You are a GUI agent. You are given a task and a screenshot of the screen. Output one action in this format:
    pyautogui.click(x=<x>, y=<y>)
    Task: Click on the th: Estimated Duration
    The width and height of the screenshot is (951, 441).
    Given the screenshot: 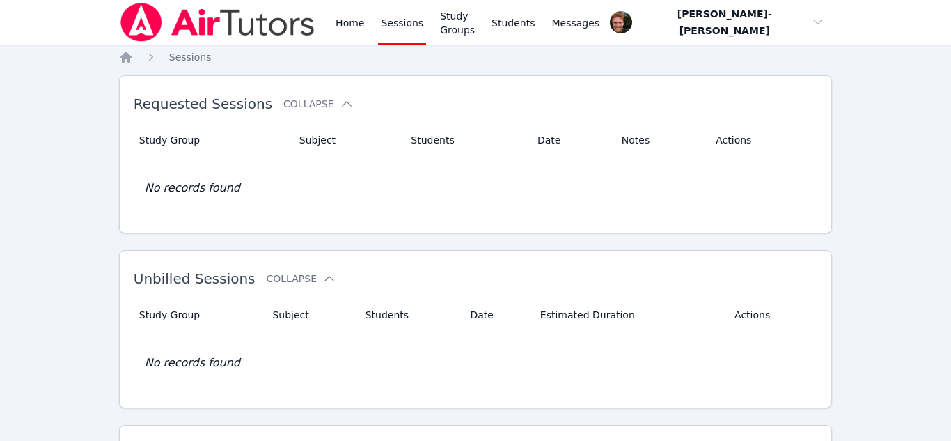 What is the action you would take?
    pyautogui.click(x=629, y=315)
    